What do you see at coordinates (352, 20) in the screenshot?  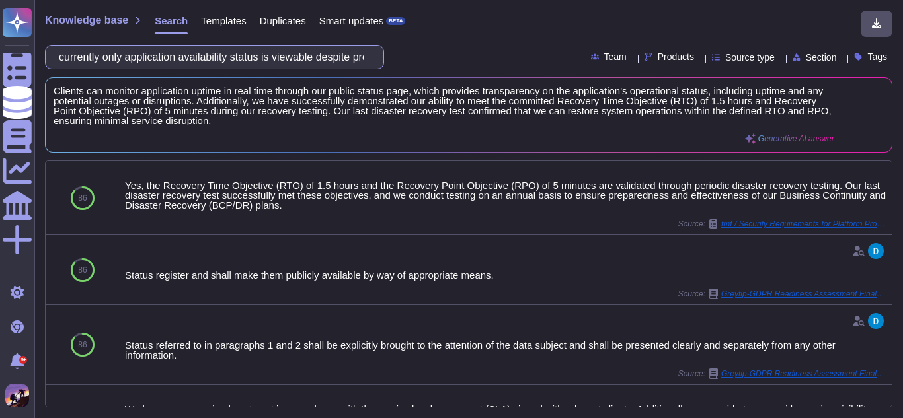 I see `span: Smart updates` at bounding box center [352, 20].